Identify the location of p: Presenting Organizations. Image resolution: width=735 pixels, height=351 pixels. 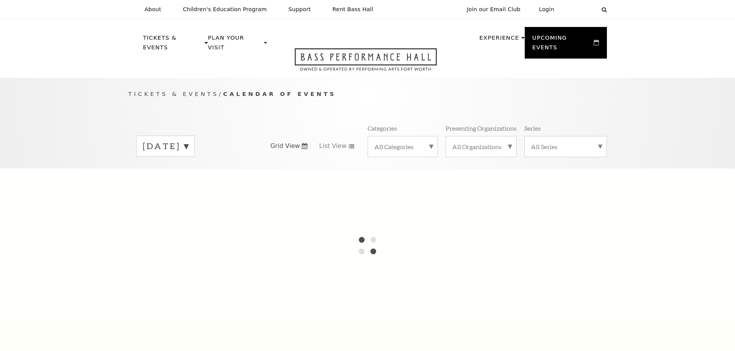
(481, 128).